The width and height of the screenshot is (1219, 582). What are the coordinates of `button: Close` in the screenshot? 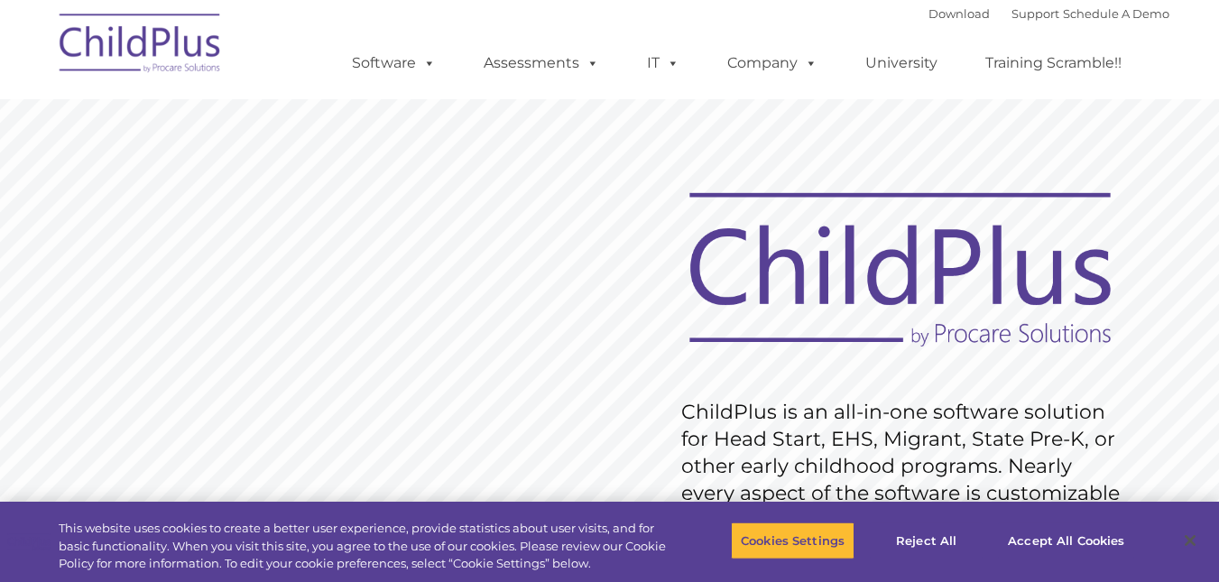 It's located at (1190, 540).